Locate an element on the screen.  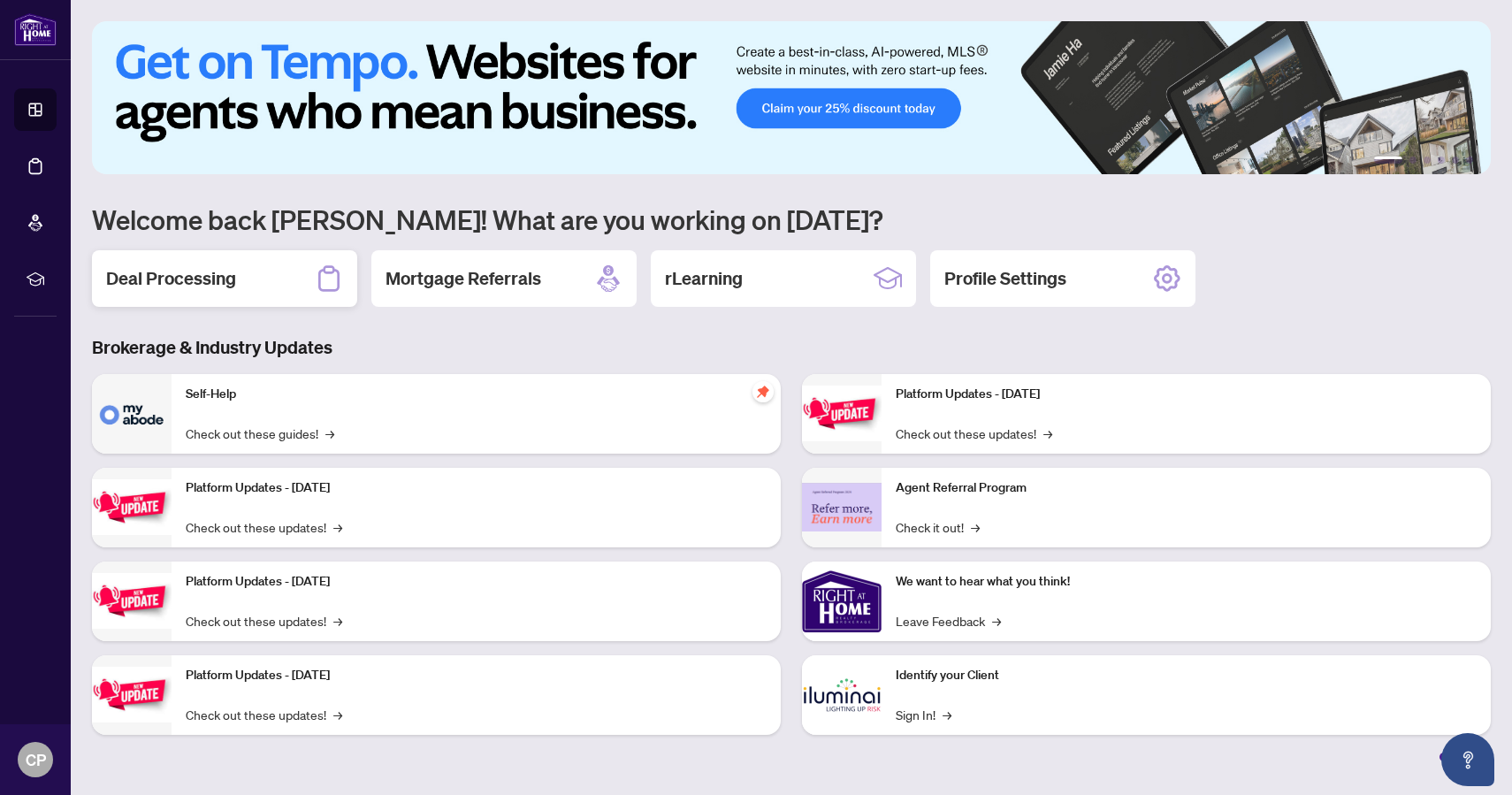
img: Identify your Client is located at coordinates (841, 695).